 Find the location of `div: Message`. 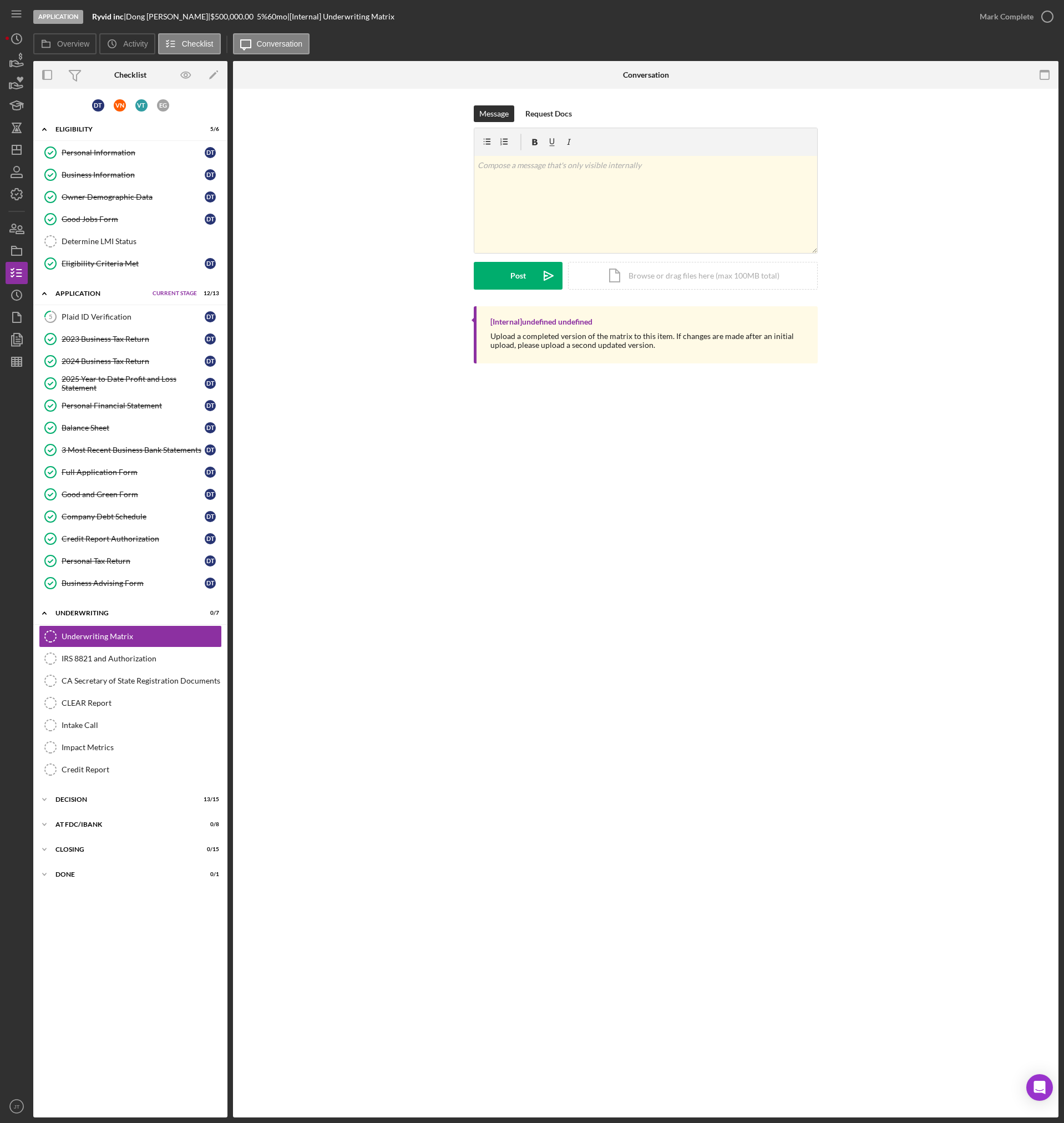

div: Message is located at coordinates (493, 114).